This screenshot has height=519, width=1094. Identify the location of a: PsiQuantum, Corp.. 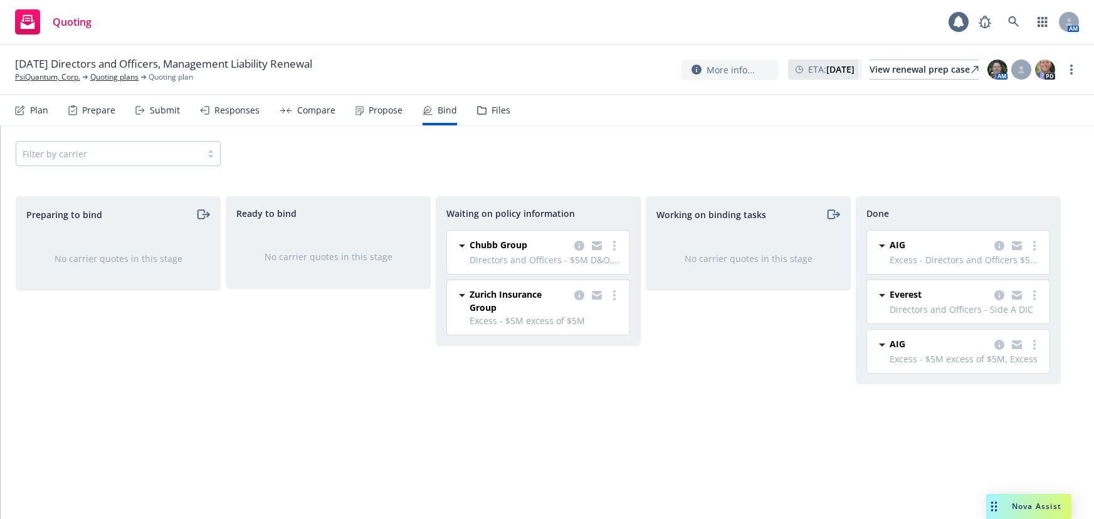
(48, 77).